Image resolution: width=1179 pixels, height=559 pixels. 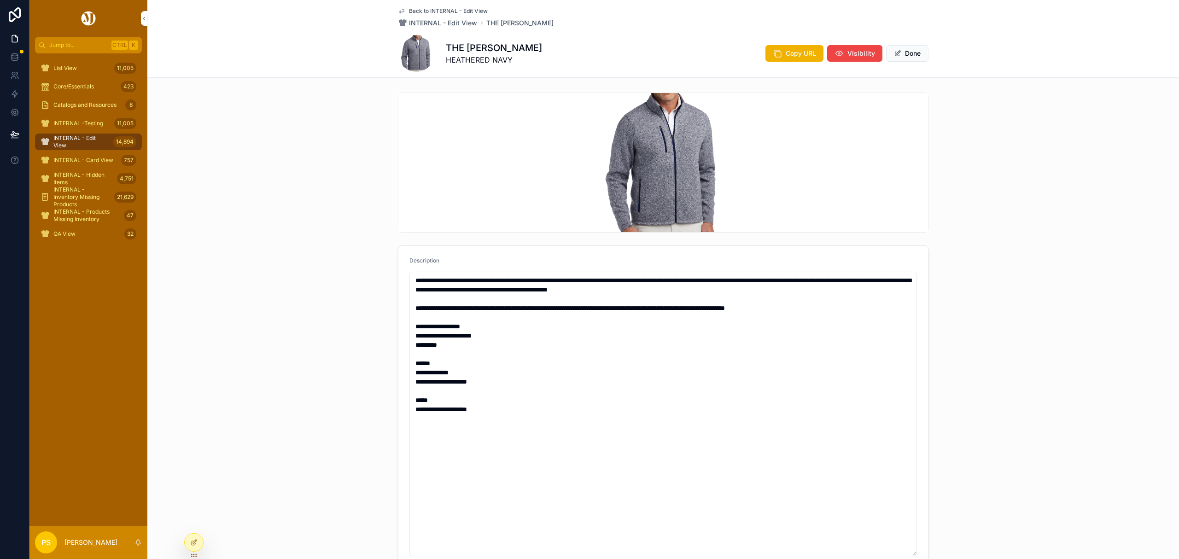 I want to click on span: INTERNAL - Hidden Items, so click(x=83, y=179).